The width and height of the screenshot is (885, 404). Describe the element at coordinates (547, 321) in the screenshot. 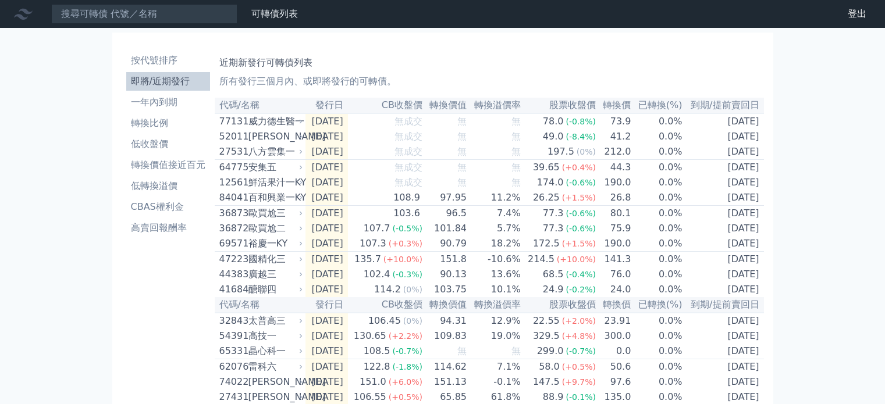

I see `div: 22.55` at that location.